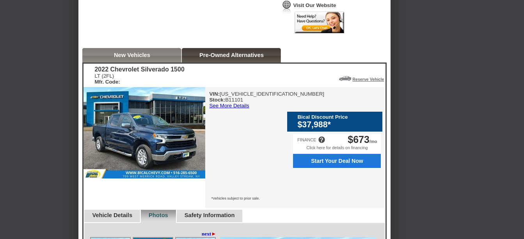 This screenshot has height=239, width=524. Describe the element at coordinates (144, 133) in the screenshot. I see `img: 2022 Chevrolet Silverado 1500` at that location.